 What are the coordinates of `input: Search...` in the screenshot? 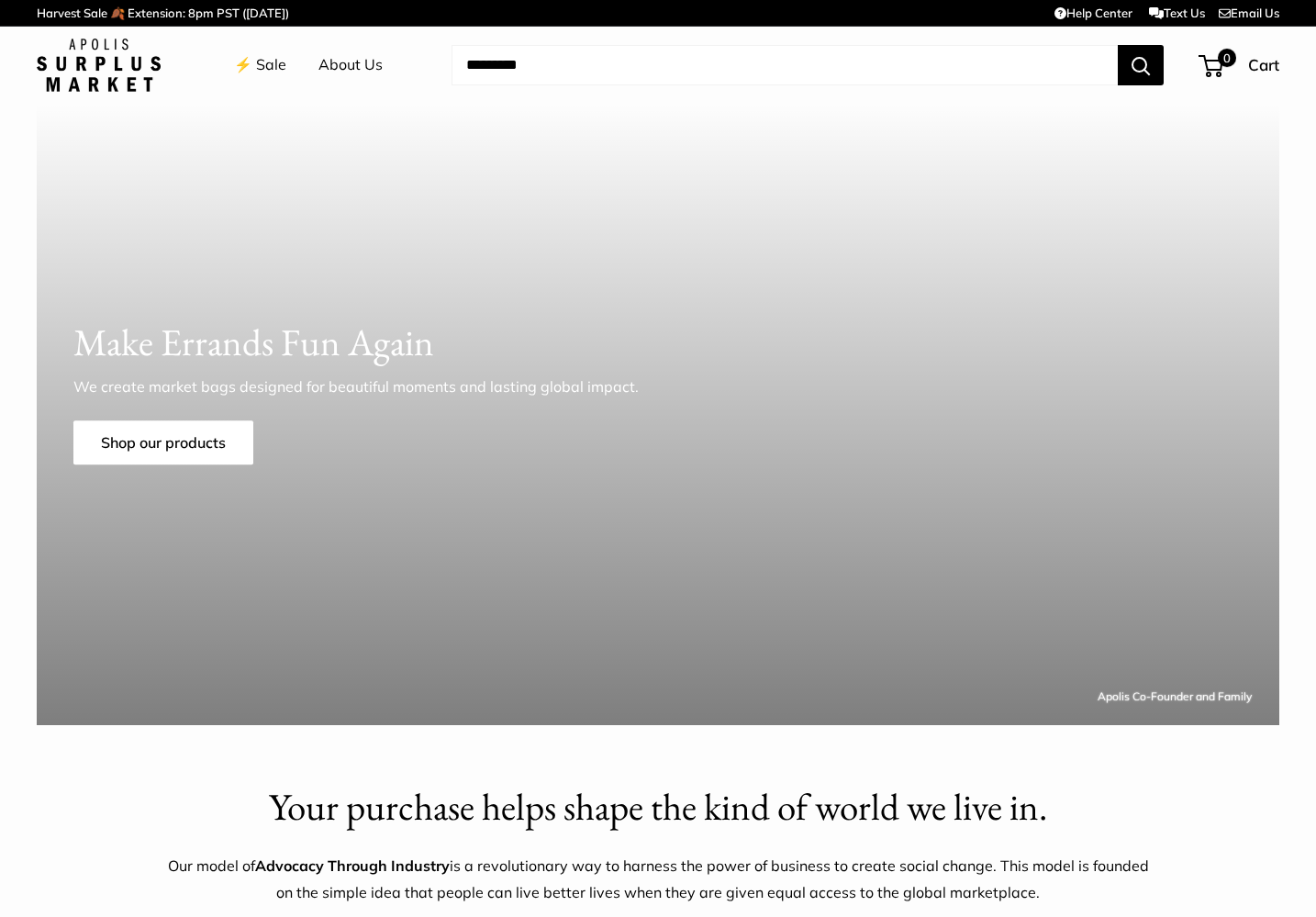 It's located at (785, 65).